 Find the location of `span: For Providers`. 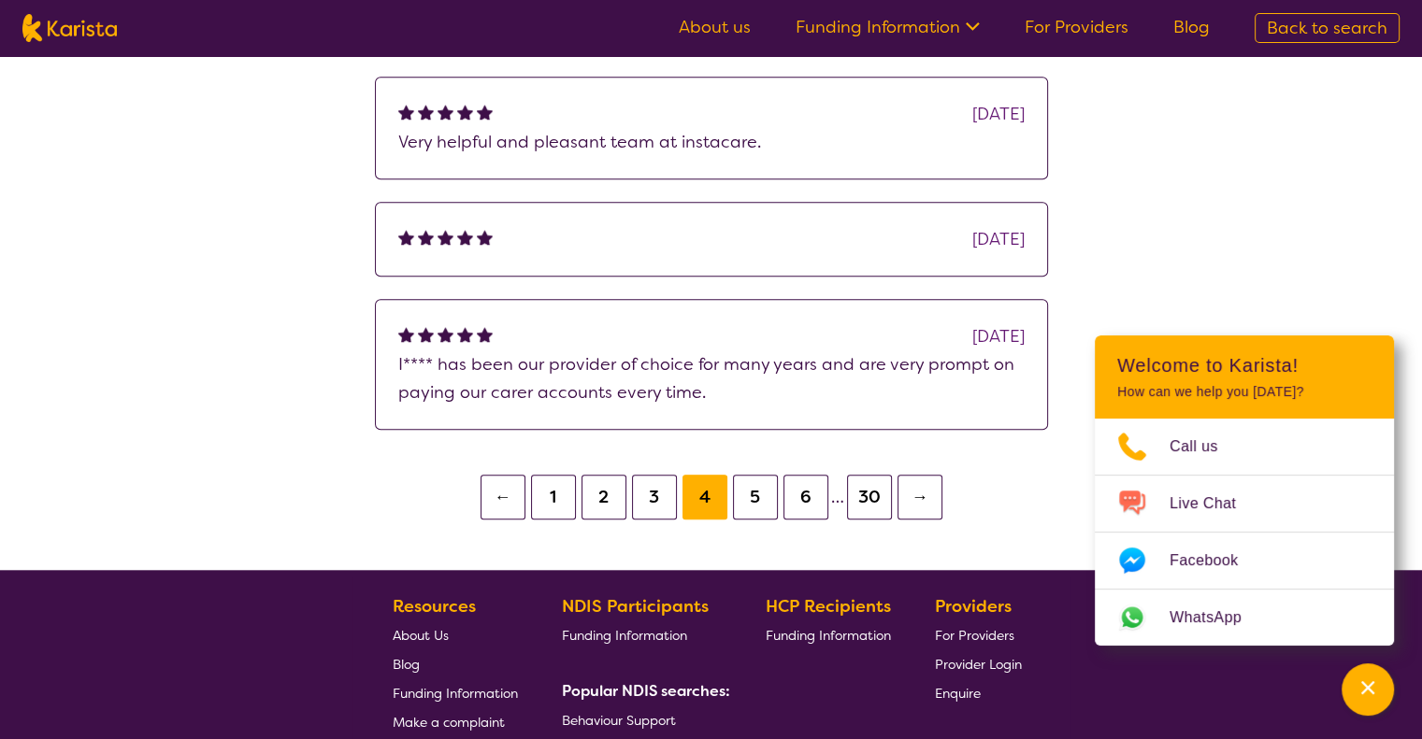

span: For Providers is located at coordinates (974, 636).